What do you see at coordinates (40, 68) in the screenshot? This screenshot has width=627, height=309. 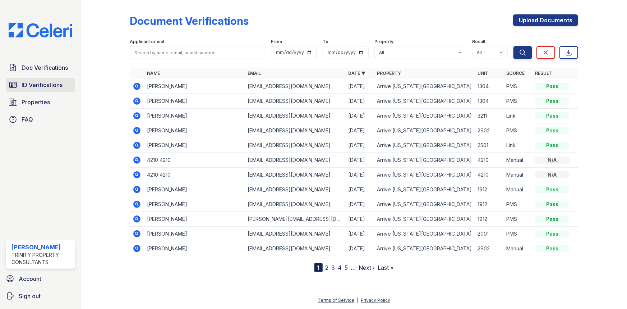 I see `a: Doc Verifications` at bounding box center [40, 68].